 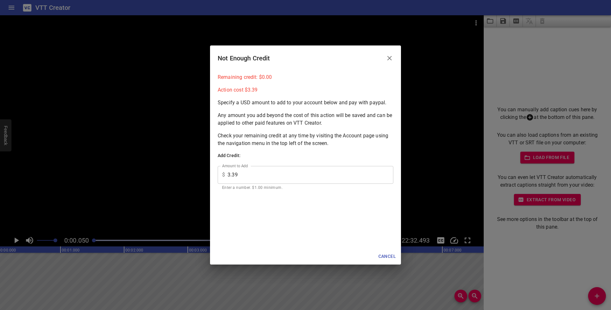 What do you see at coordinates (305, 140) in the screenshot?
I see `p: Check your remaining credit at any time by visiting the Account page using the navigation menu in...` at bounding box center [305, 140].